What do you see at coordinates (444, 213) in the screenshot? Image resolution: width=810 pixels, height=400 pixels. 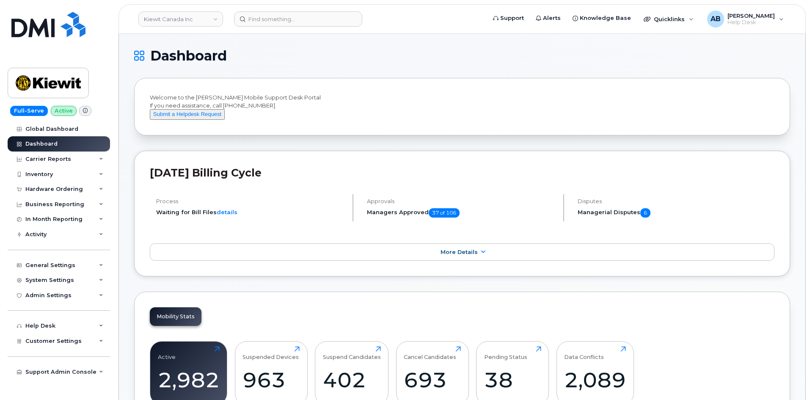 I see `span: 37 of 106` at bounding box center [444, 213].